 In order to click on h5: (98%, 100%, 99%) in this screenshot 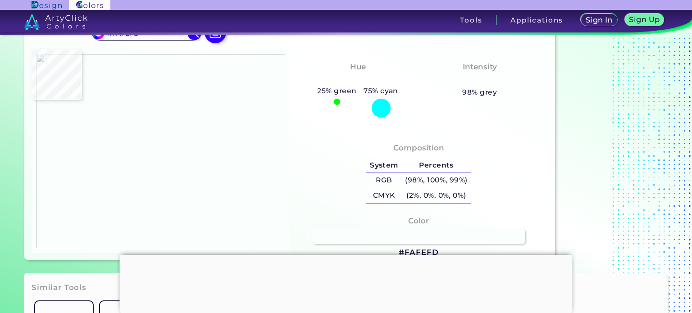, I will do `click(436, 180)`.